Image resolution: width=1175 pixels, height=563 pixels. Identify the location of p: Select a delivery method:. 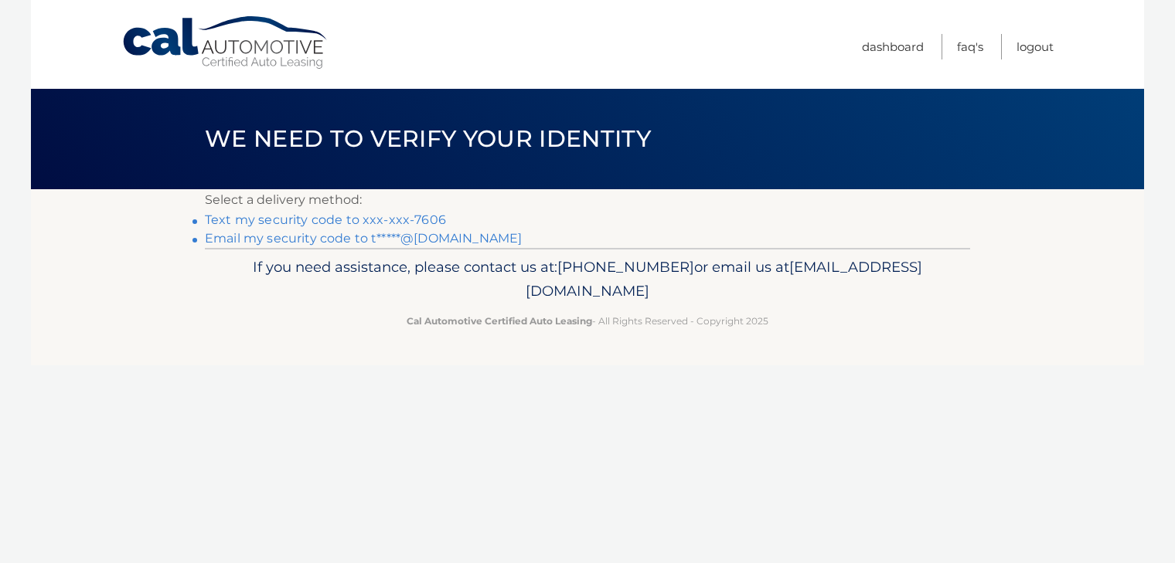
(587, 200).